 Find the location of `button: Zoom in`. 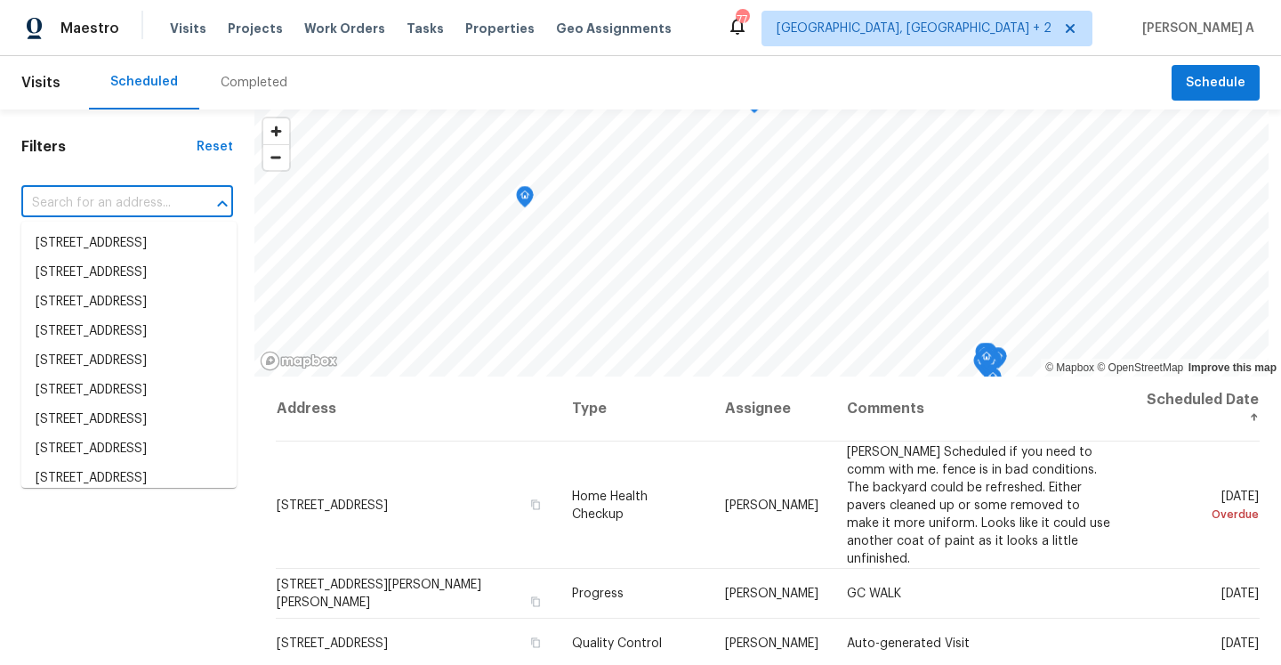

button: Zoom in is located at coordinates (276, 131).